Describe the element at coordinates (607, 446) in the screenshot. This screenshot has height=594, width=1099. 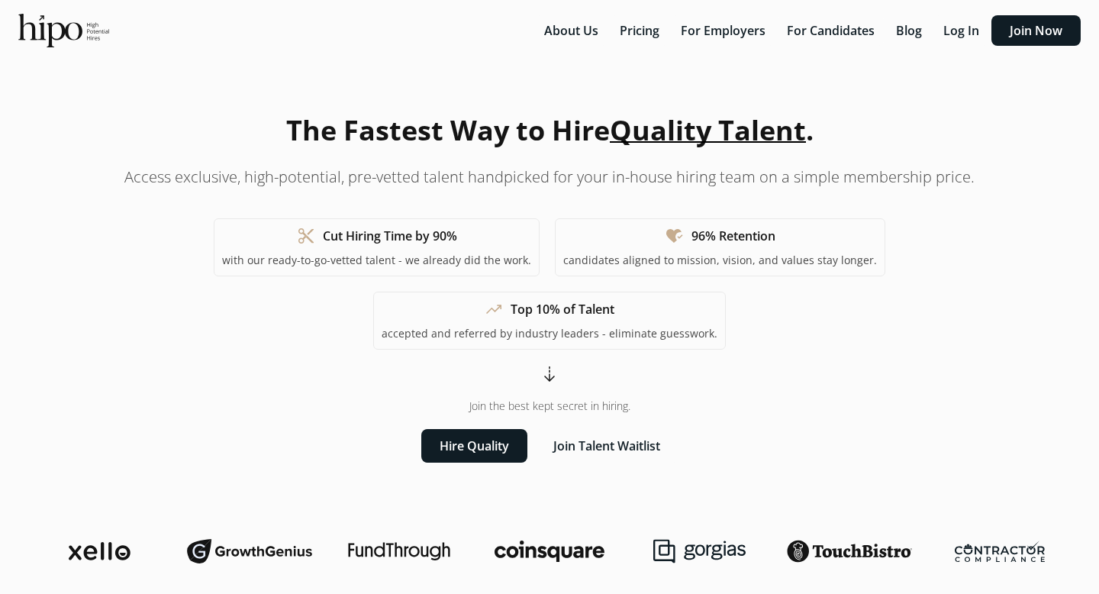
I see `a: Join Talent Waitlist` at that location.